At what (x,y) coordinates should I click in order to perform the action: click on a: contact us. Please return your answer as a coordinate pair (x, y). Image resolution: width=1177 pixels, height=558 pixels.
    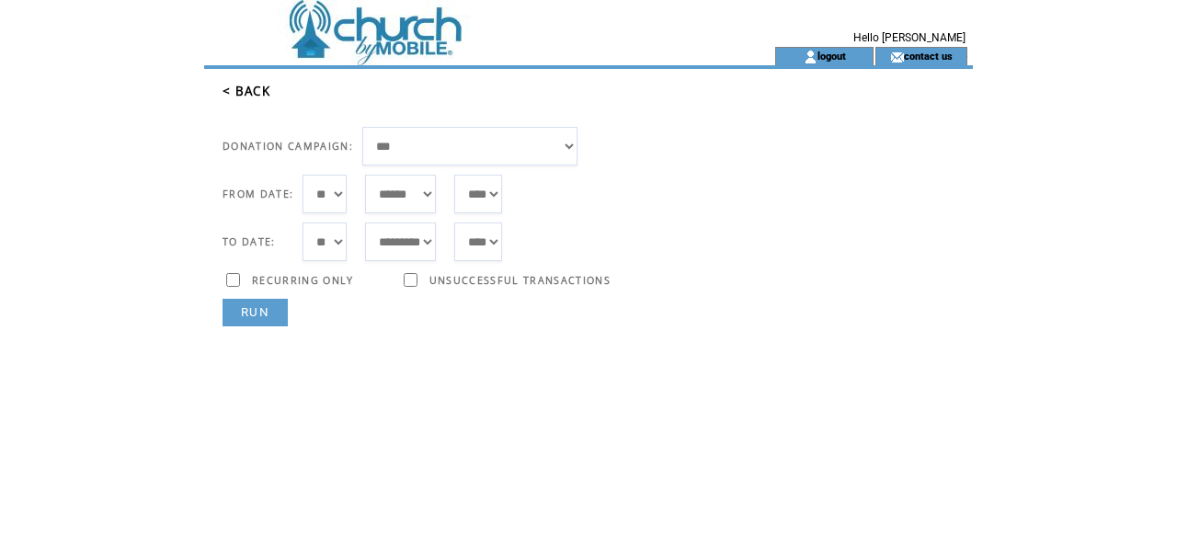
    Looking at the image, I should click on (927, 55).